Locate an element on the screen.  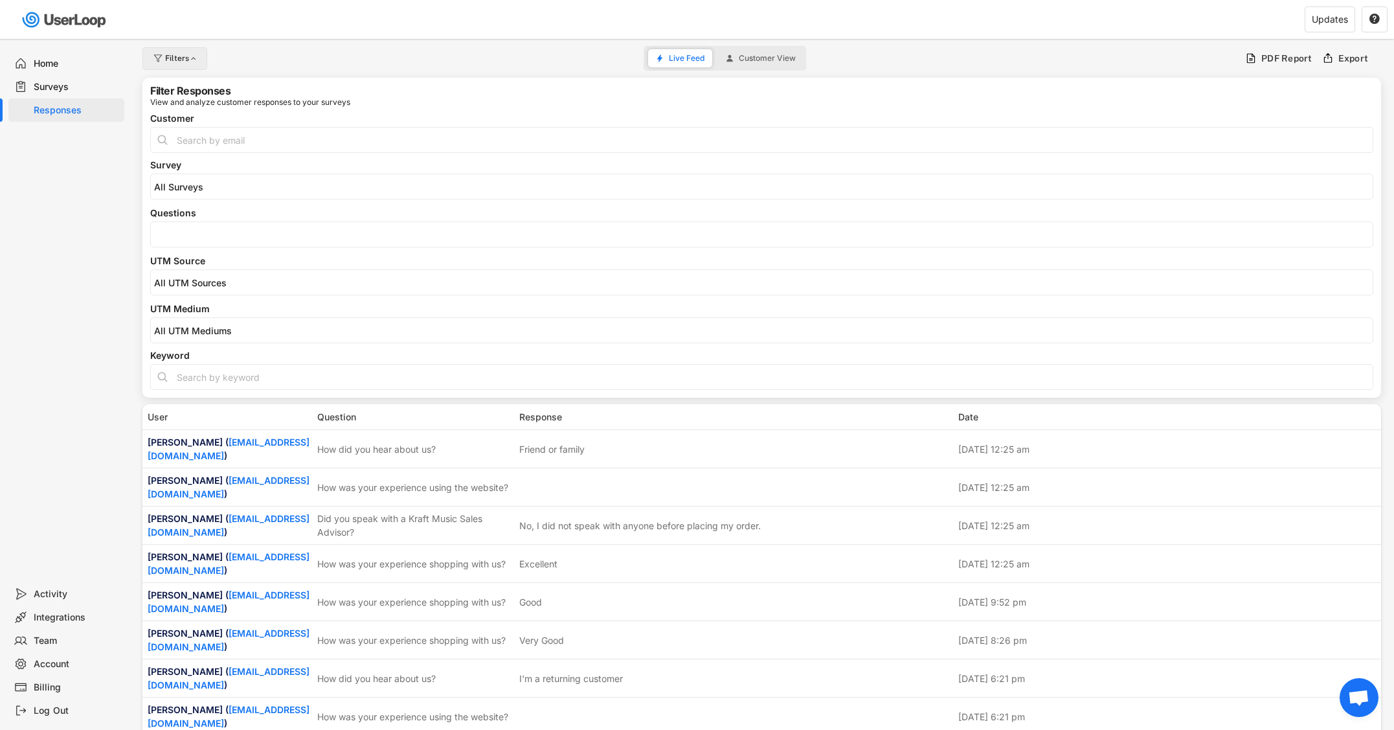
div: Keyword is located at coordinates (762, 356).